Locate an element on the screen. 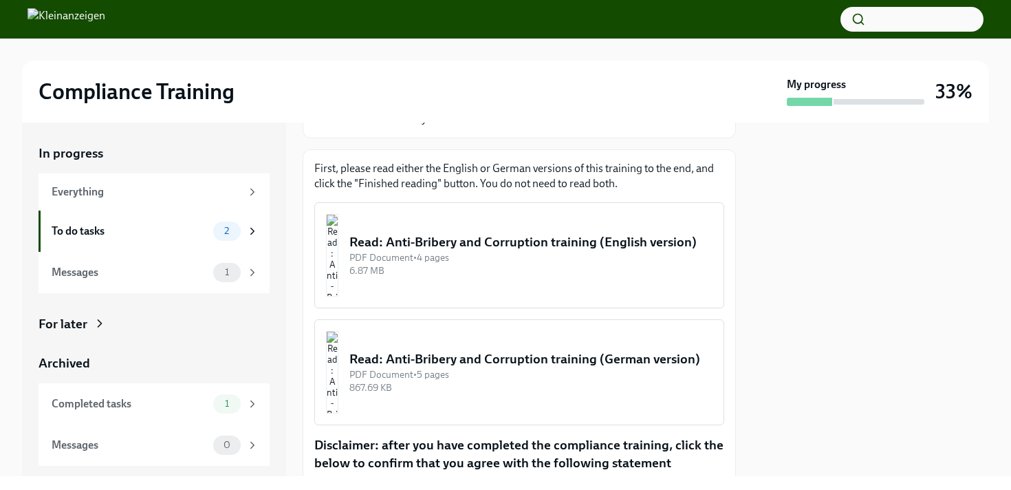  span: 0 is located at coordinates (227, 444).